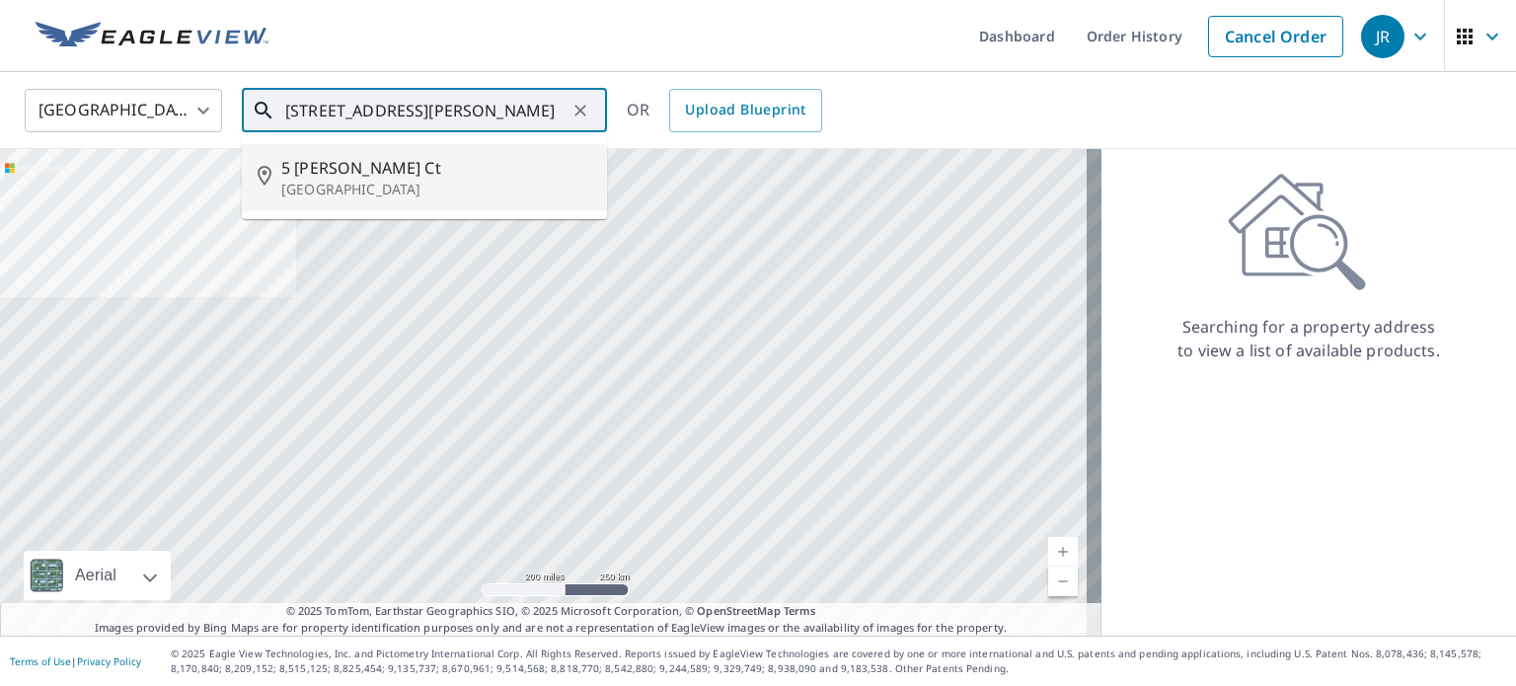 The image size is (1516, 686). Describe the element at coordinates (838, 661) in the screenshot. I see `p: © 2025 Eagle View Technologies, Inc. and Pictometry International Corp. All Rights Reserved. Repo...` at that location.